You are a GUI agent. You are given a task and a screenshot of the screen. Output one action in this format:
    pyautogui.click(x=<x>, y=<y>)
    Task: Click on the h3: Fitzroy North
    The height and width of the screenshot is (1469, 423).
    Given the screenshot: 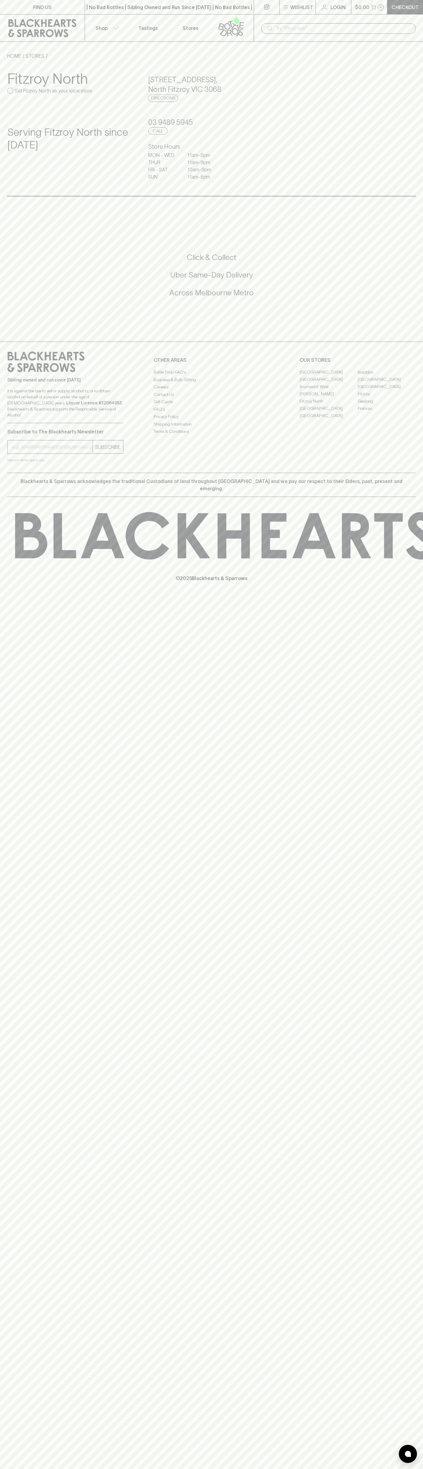 What is the action you would take?
    pyautogui.click(x=70, y=79)
    